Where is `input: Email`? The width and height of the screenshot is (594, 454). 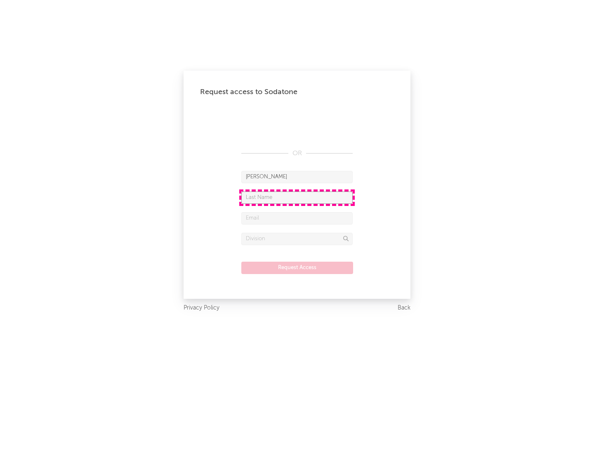
input: Email is located at coordinates (297, 218).